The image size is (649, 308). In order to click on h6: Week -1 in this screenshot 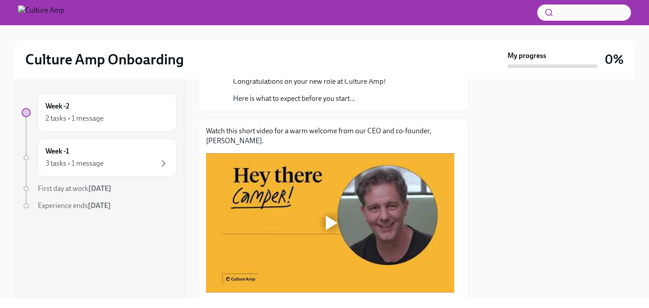, I will do `click(57, 151)`.